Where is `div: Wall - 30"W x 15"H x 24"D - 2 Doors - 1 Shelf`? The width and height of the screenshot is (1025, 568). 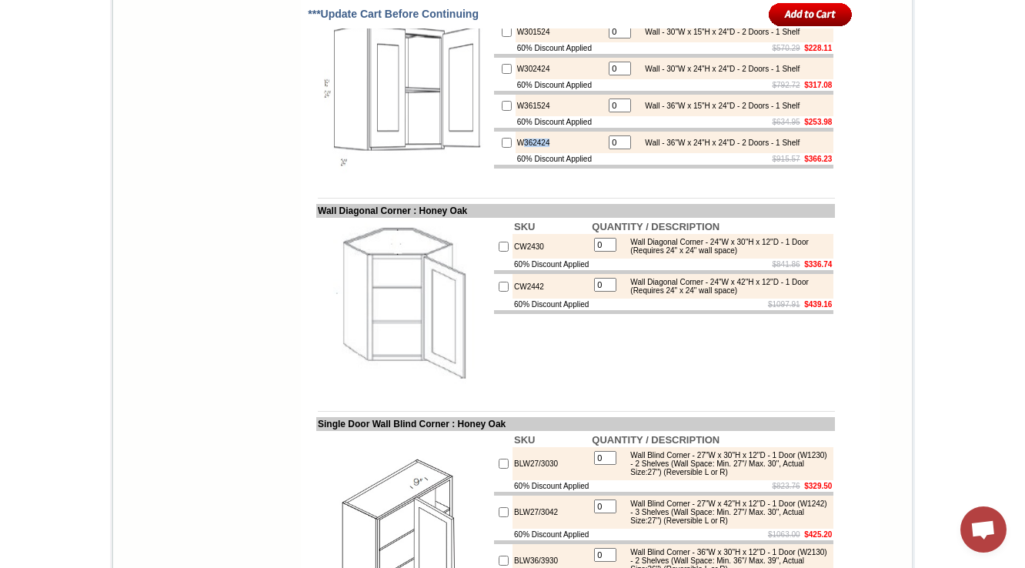
div: Wall - 30"W x 15"H x 24"D - 2 Doors - 1 Shelf is located at coordinates (718, 32).